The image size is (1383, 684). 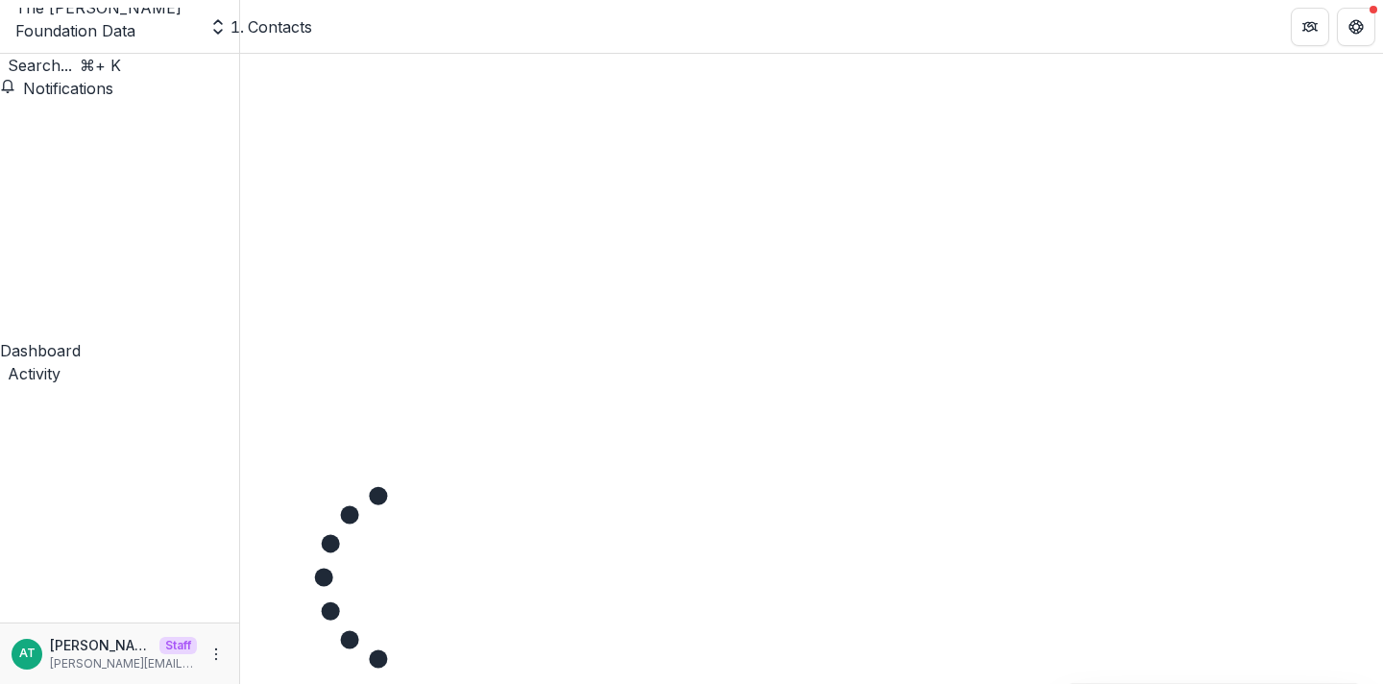 I want to click on span: Search..., so click(x=39, y=65).